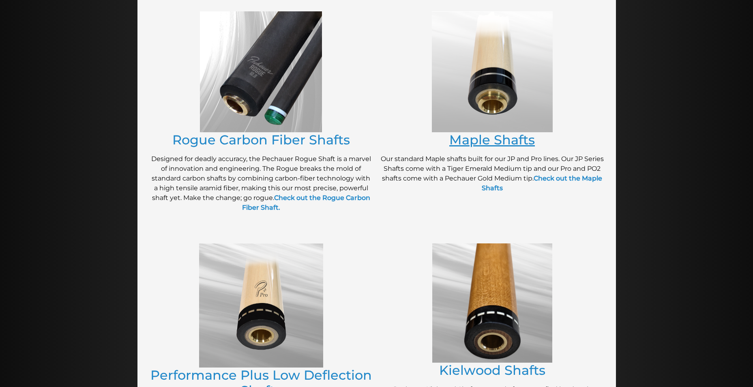  I want to click on p: Designed for deadly accuracy, the Pechauer Rogue Shaft is a marvel of innovation and engineering...., so click(261, 183).